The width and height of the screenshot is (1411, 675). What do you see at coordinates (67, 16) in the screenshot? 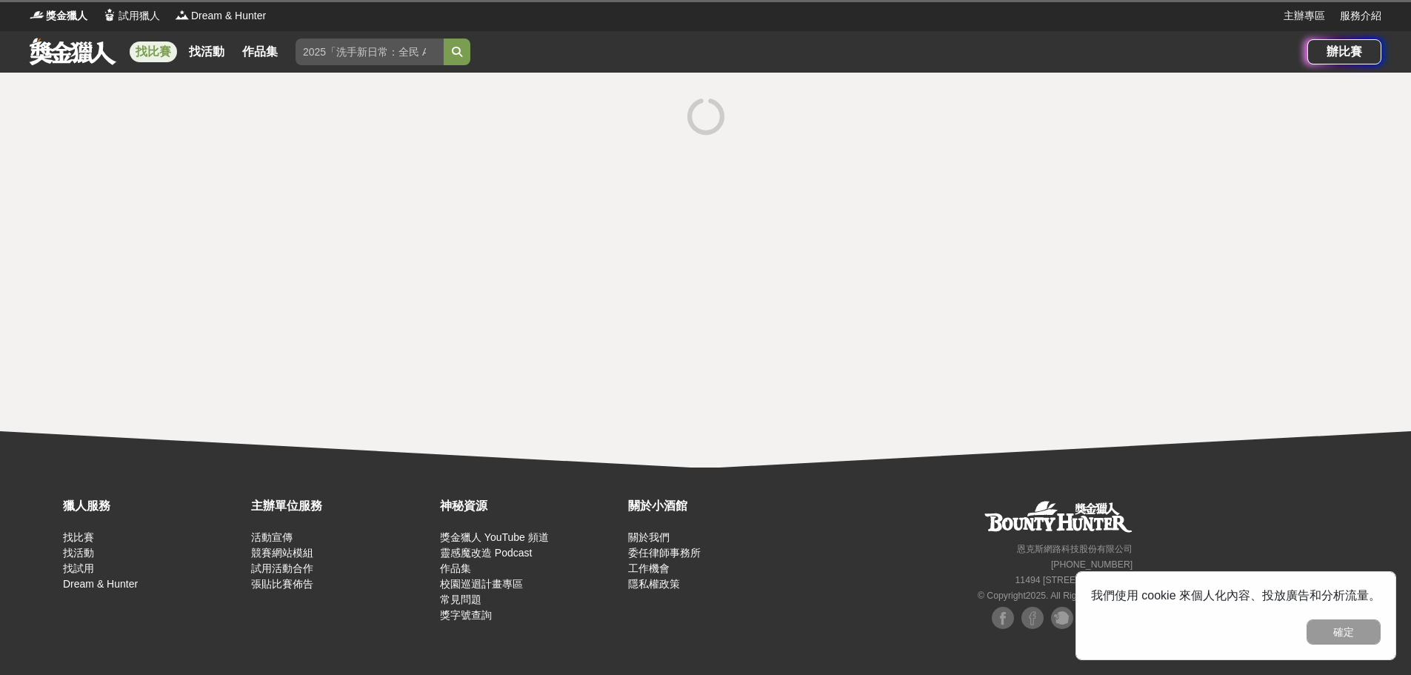
I see `span: 獎金獵人` at bounding box center [67, 16].